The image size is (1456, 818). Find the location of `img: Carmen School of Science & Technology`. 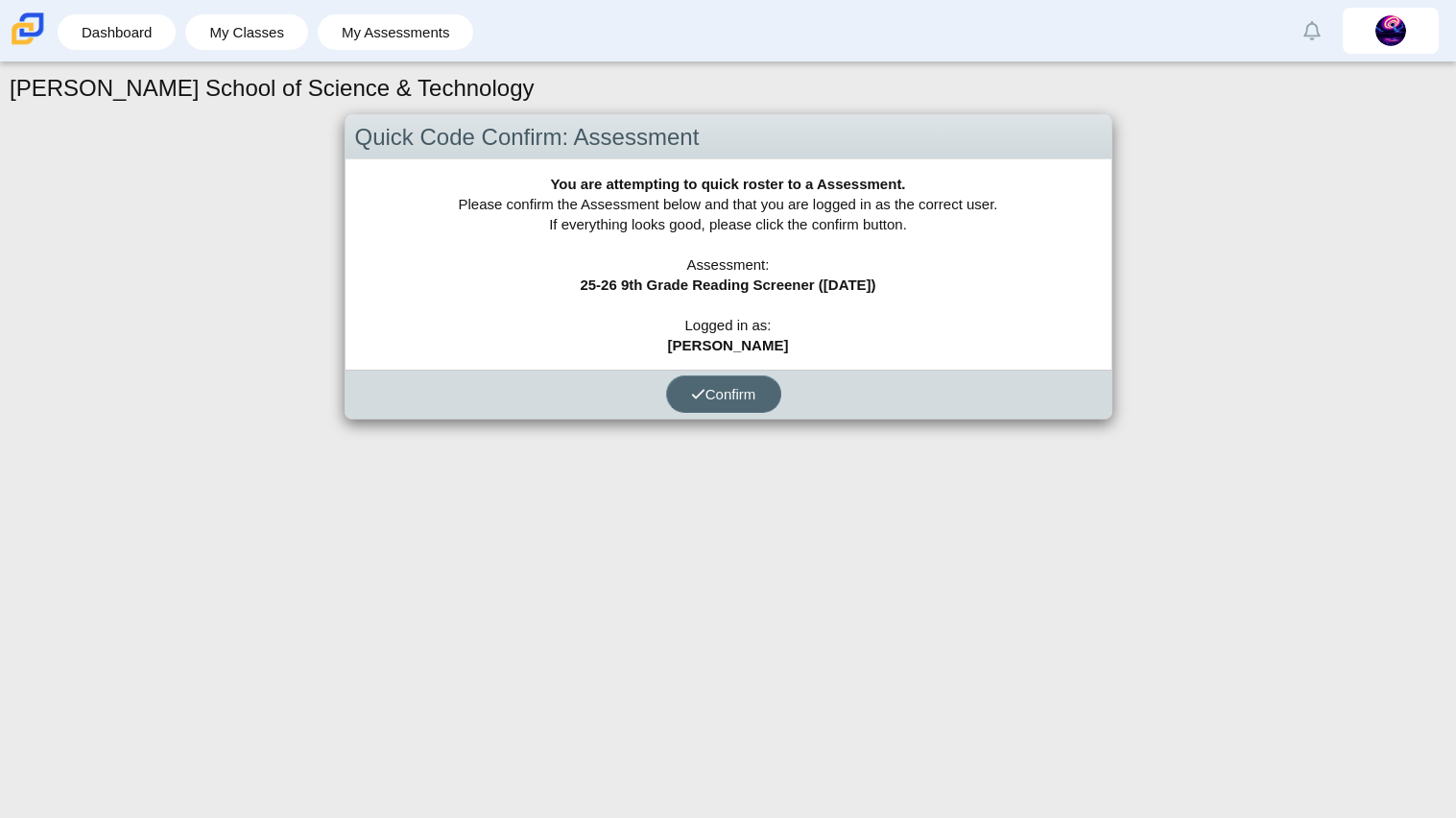

img: Carmen School of Science & Technology is located at coordinates (28, 29).